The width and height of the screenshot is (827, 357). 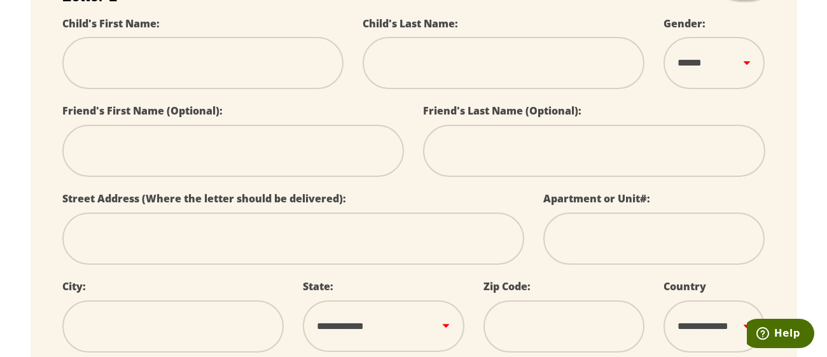 I want to click on label: Child's First Name:, so click(x=111, y=24).